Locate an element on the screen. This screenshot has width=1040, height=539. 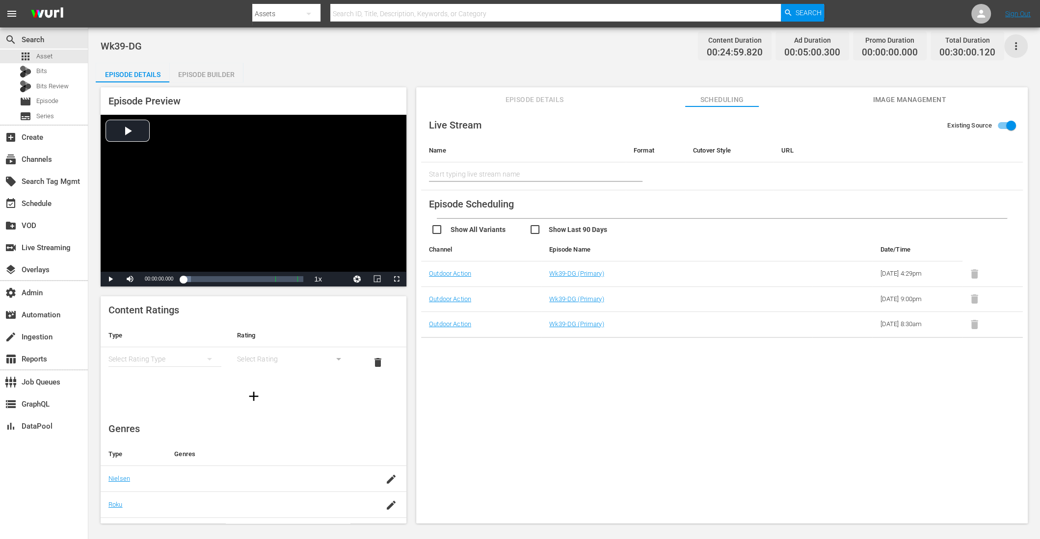
span: Live Streaming is located at coordinates (11, 248).